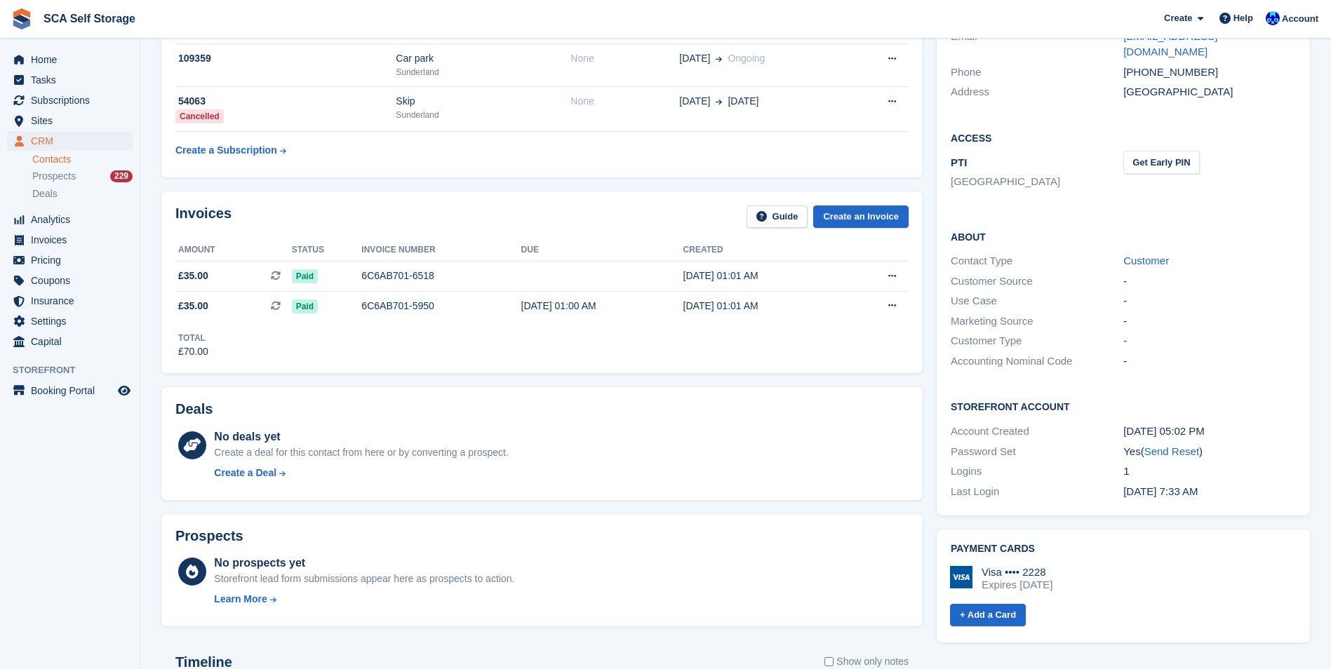 The width and height of the screenshot is (1331, 669). Describe the element at coordinates (602, 250) in the screenshot. I see `th: Due` at that location.